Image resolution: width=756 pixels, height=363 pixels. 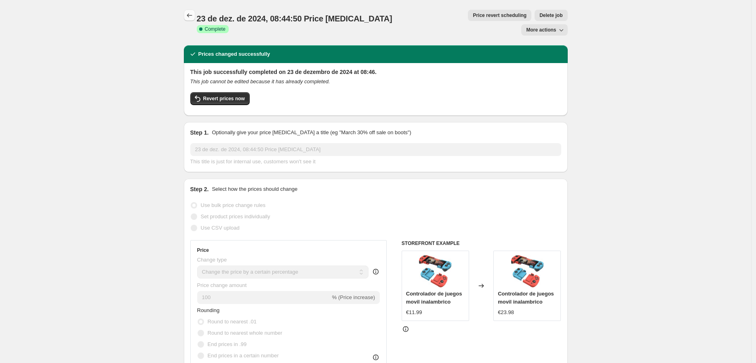 I want to click on h3: Price, so click(x=203, y=250).